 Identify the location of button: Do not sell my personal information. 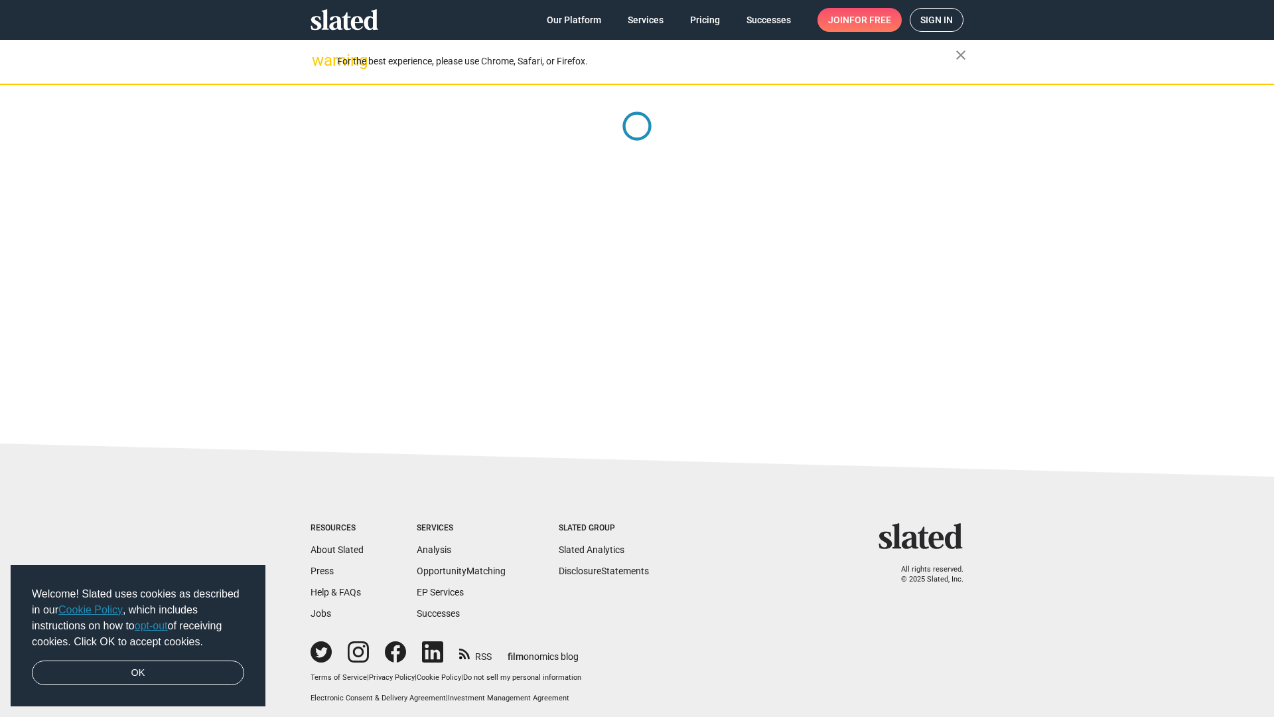
(522, 678).